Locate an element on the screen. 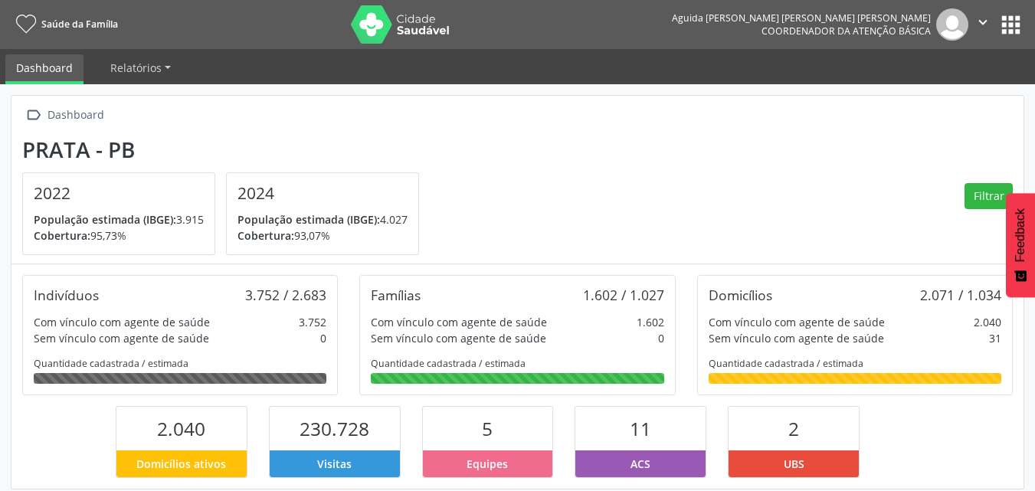 Image resolution: width=1035 pixels, height=491 pixels. span: Visitas is located at coordinates (334, 463).